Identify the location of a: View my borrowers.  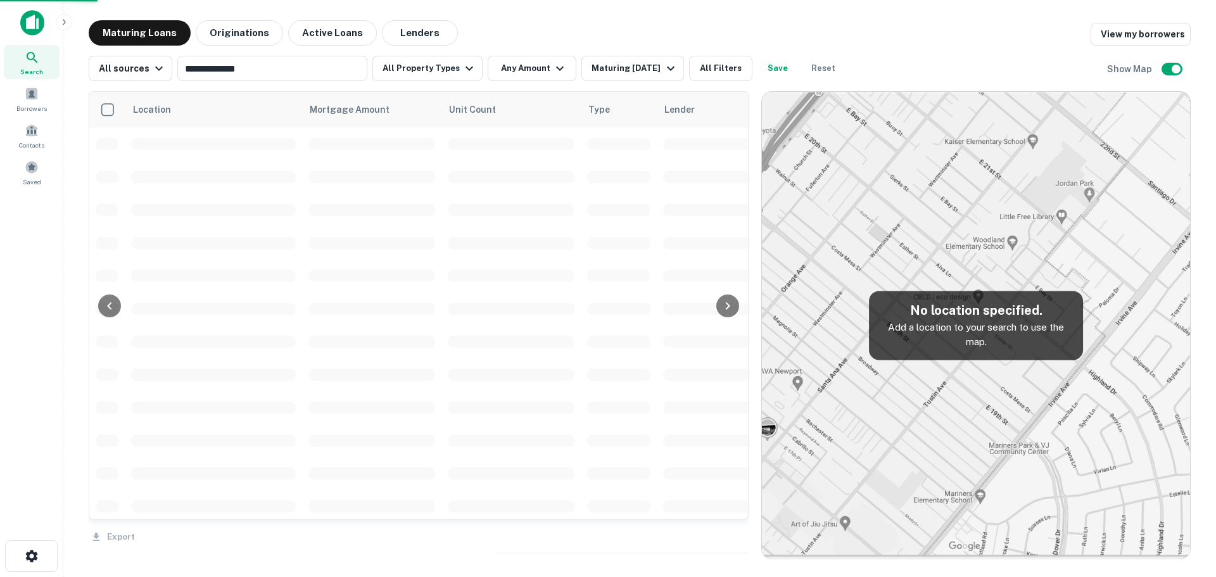
(1140, 34).